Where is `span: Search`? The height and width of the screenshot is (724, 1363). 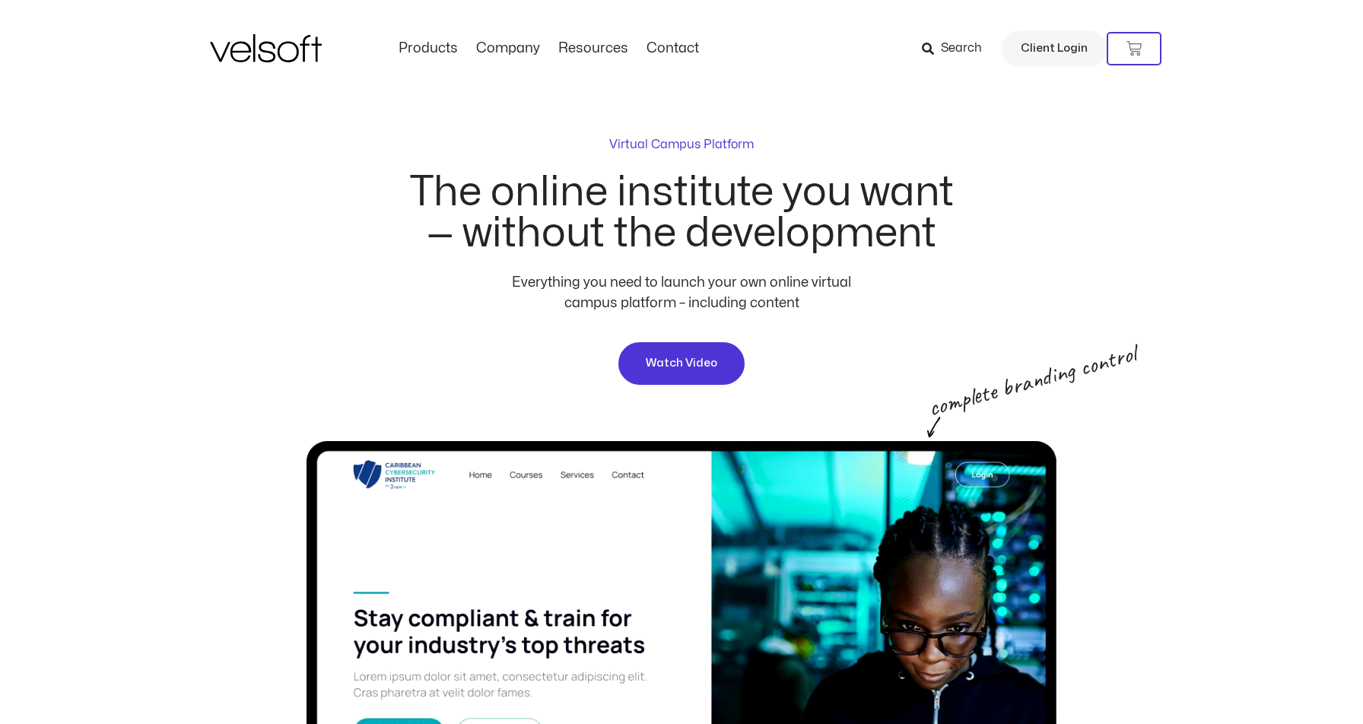 span: Search is located at coordinates (962, 49).